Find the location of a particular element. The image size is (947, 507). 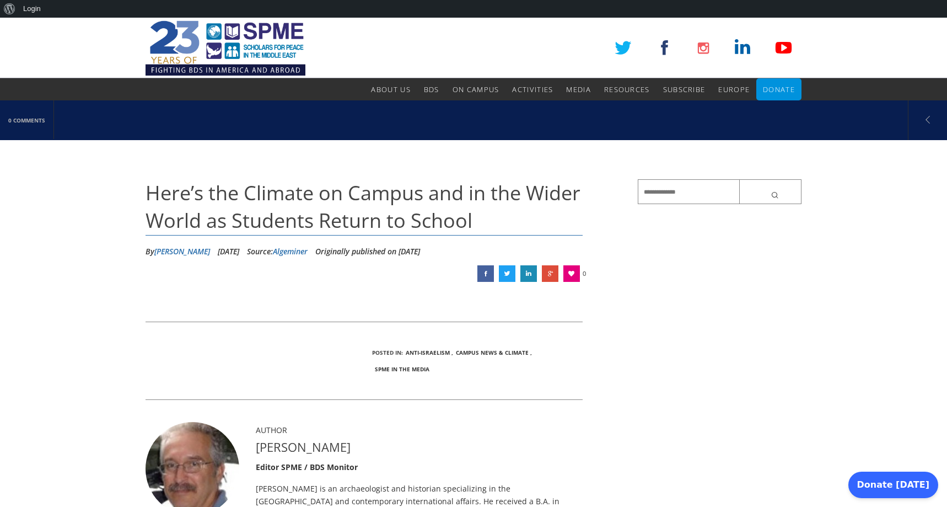

a: Europe is located at coordinates (734, 89).